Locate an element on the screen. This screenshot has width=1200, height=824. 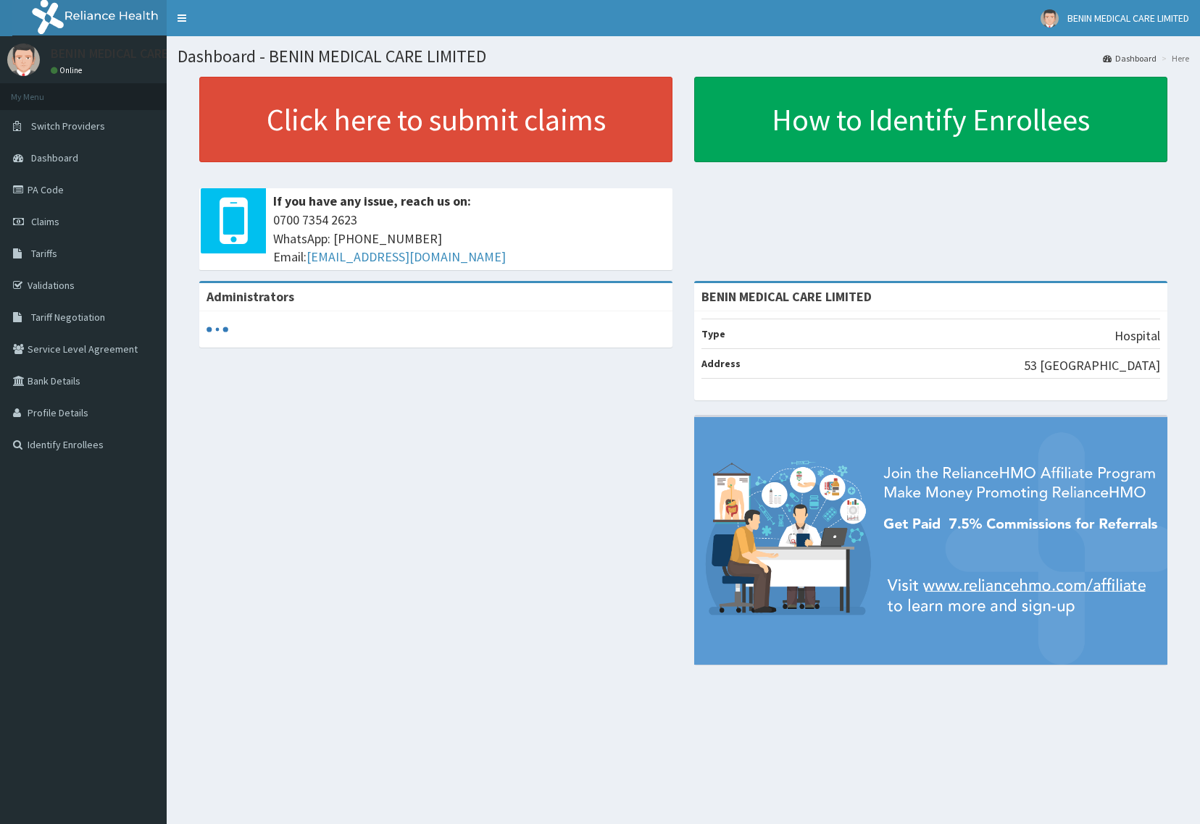
span: Dashboard is located at coordinates (54, 158).